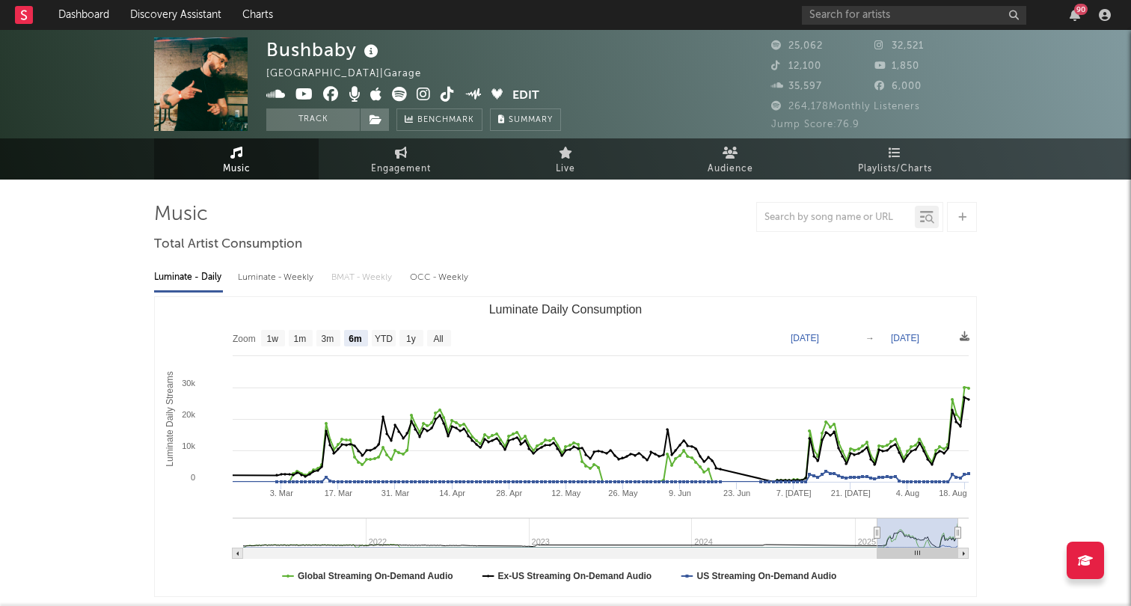 The image size is (1131, 606). Describe the element at coordinates (401, 169) in the screenshot. I see `span: Engagement` at that location.